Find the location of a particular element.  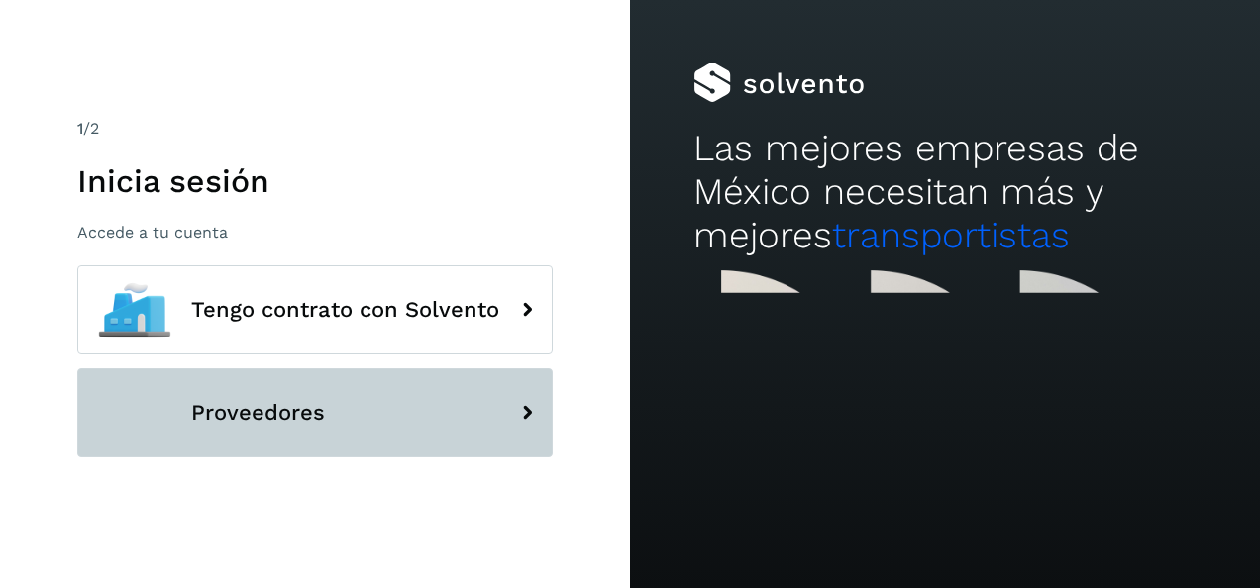

span: Tengo contrato con Solvento is located at coordinates (345, 310).